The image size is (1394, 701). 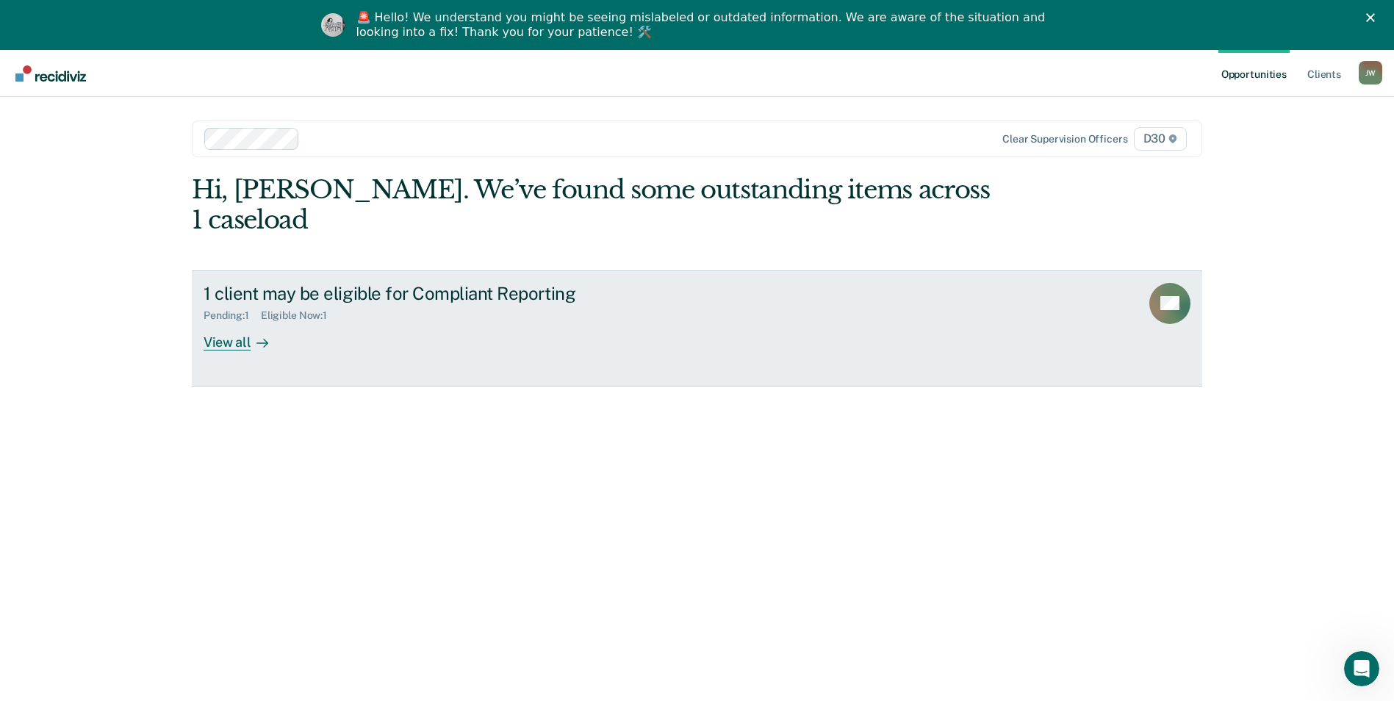 I want to click on div: Close, so click(x=1373, y=18).